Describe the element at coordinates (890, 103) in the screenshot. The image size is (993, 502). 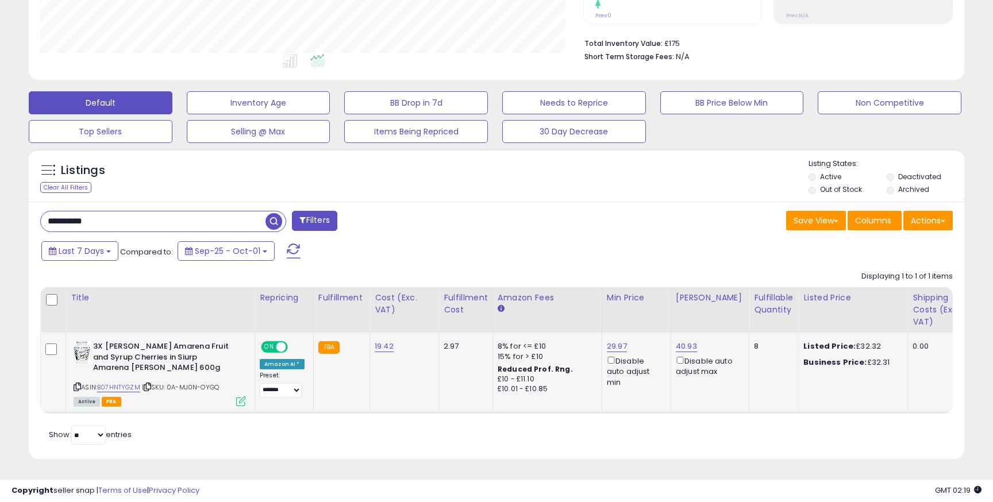
I see `button: Non Competitive` at that location.